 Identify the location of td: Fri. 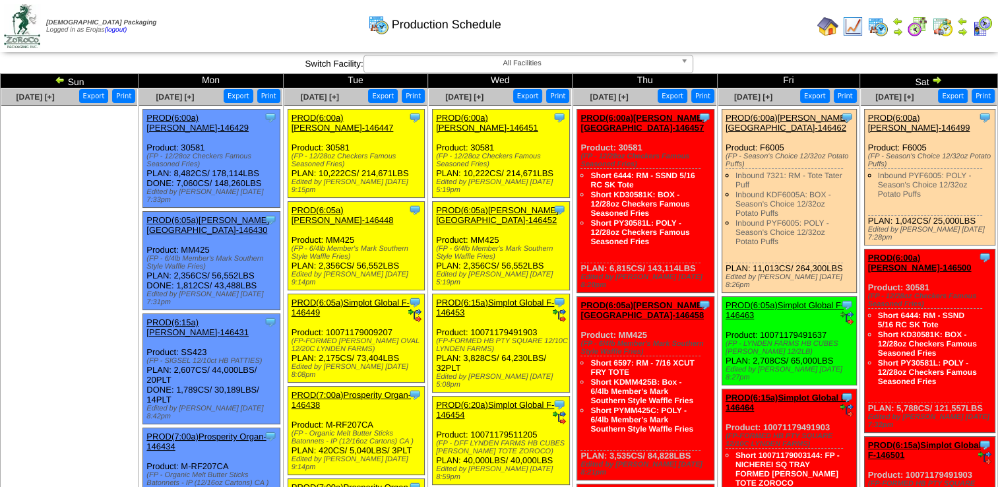
(788, 81).